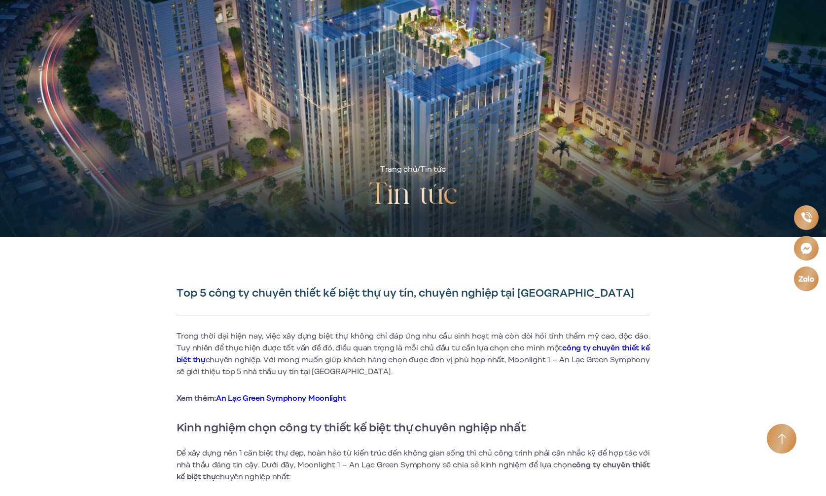 The height and width of the screenshot is (496, 826). What do you see at coordinates (433, 169) in the screenshot?
I see `span: Tin tức` at bounding box center [433, 169].